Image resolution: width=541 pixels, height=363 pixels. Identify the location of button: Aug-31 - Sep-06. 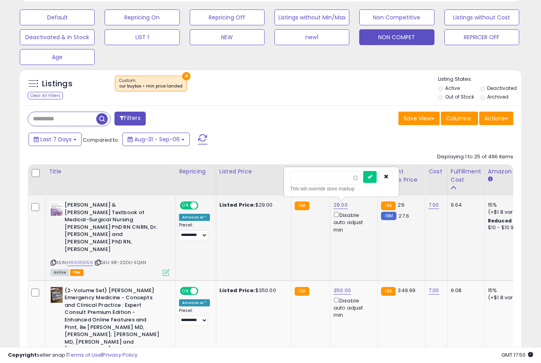
(156, 139).